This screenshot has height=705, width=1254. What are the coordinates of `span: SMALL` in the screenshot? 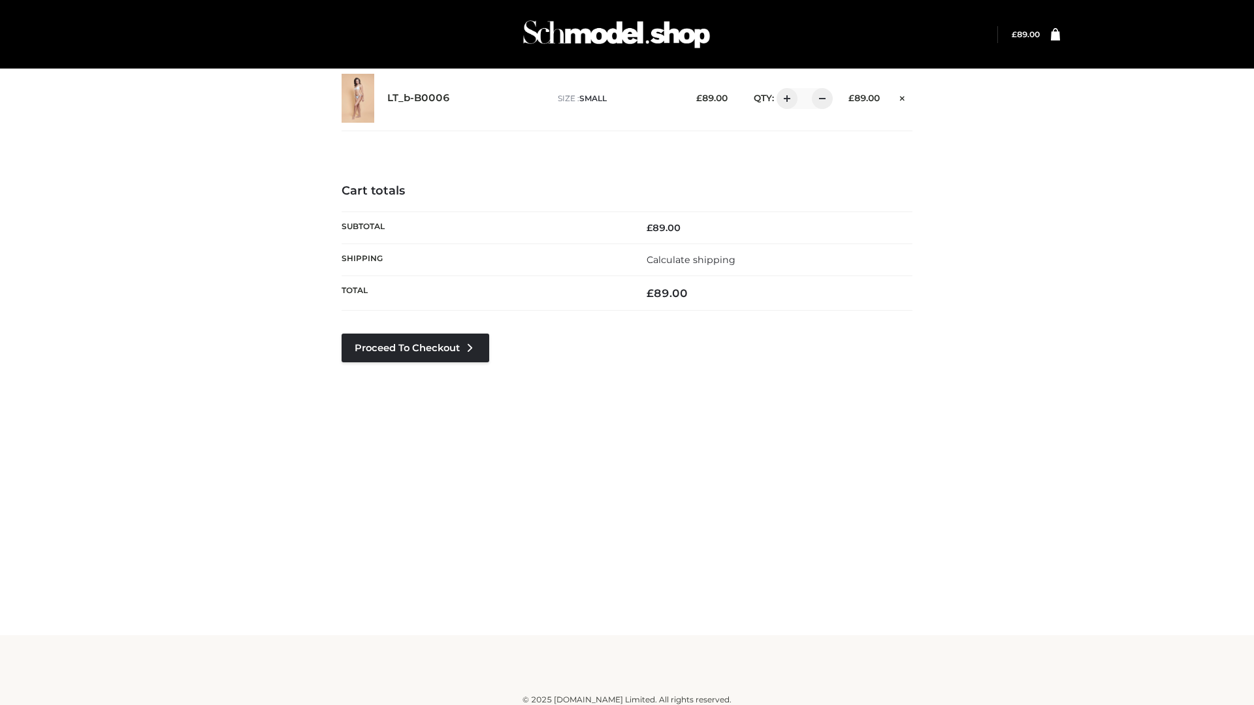 It's located at (593, 98).